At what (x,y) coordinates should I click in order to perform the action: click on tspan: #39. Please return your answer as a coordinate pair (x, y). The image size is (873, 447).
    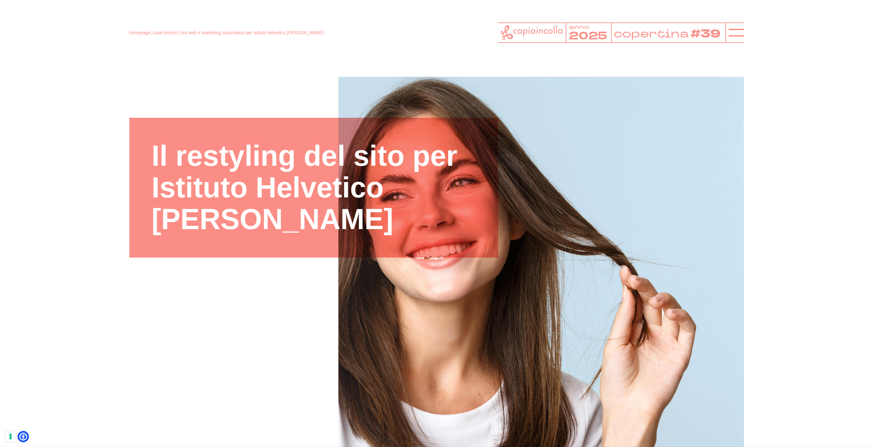
    Looking at the image, I should click on (707, 34).